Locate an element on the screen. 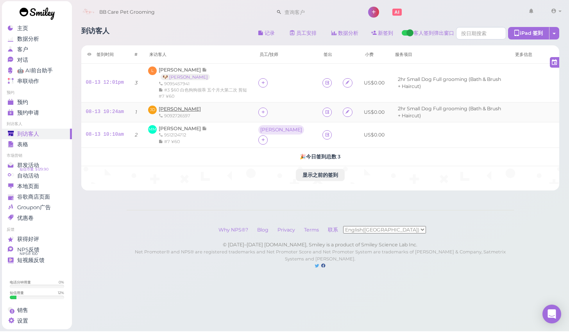 The height and width of the screenshot is (332, 569). span: 短视频反馈 is located at coordinates (31, 261).